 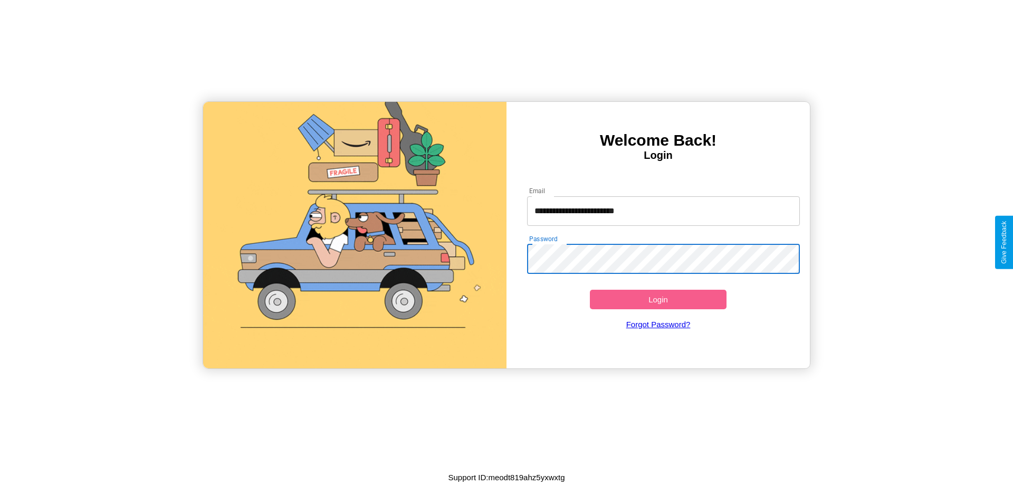 What do you see at coordinates (1004, 242) in the screenshot?
I see `div: Give Feedback` at bounding box center [1004, 242].